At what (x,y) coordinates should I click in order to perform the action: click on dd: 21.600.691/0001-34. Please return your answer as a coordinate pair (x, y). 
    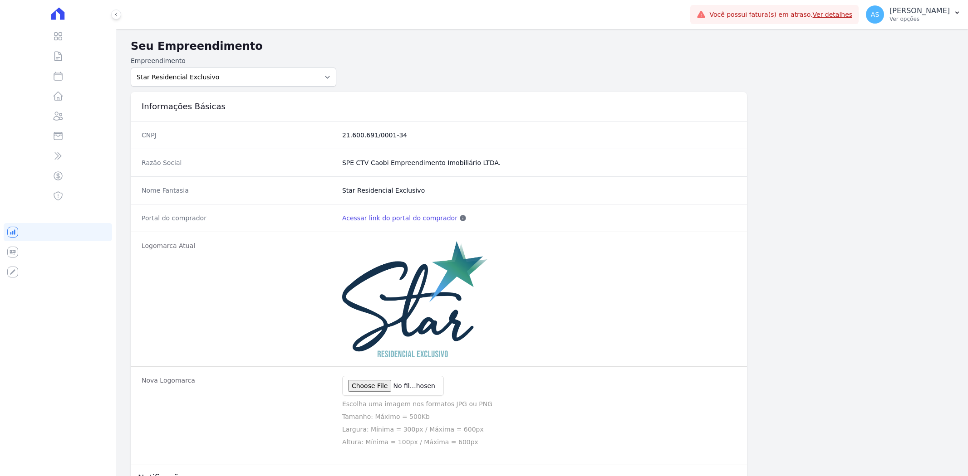
    Looking at the image, I should click on (539, 135).